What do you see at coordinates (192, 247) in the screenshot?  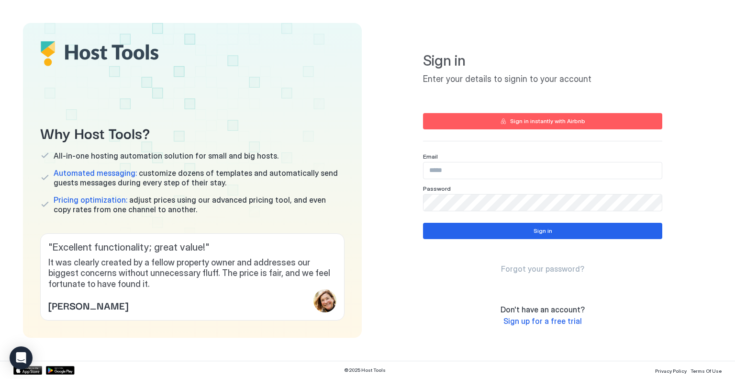 I see `span: " Excellent functionality; great value! "` at bounding box center [192, 247].